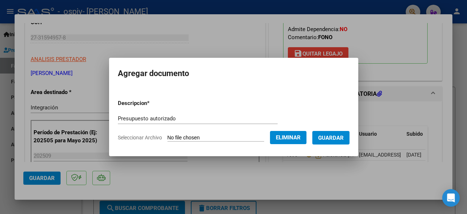 This screenshot has height=214, width=467. I want to click on p: Descripcion, so click(153, 103).